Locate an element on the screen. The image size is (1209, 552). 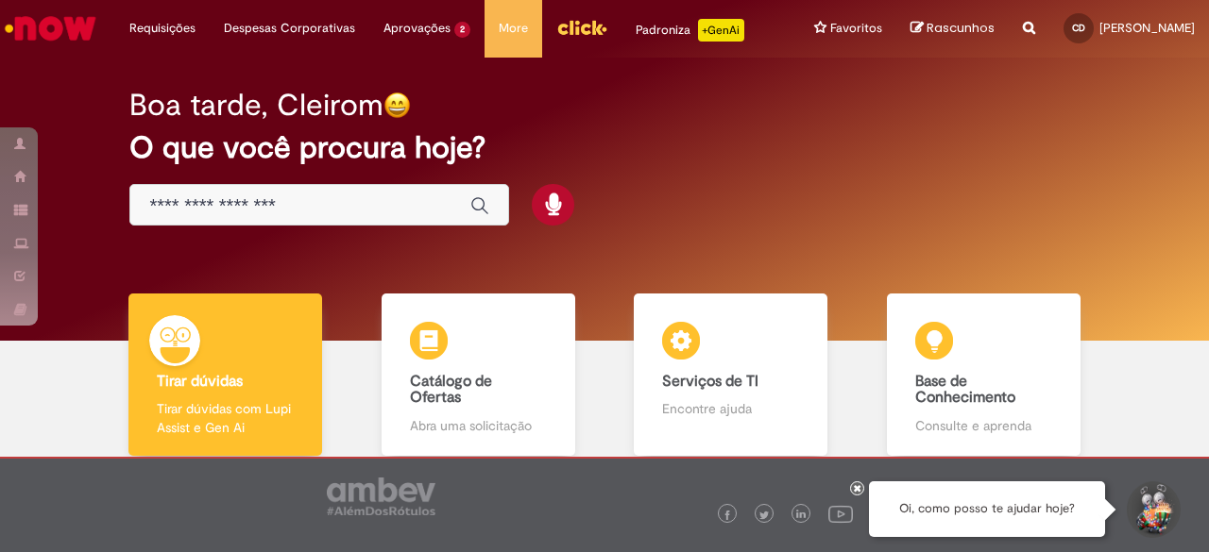
div: Padroniza is located at coordinates (689, 30).